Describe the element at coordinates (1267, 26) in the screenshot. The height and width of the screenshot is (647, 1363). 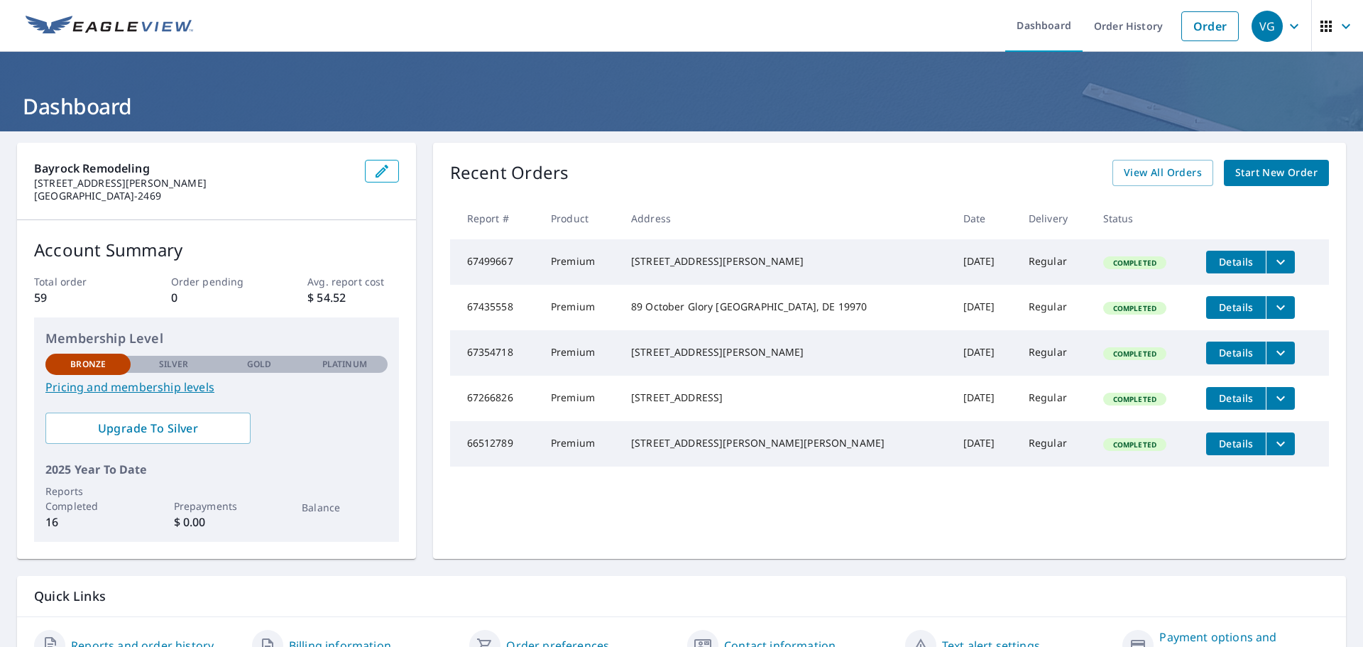
I see `div: VG` at that location.